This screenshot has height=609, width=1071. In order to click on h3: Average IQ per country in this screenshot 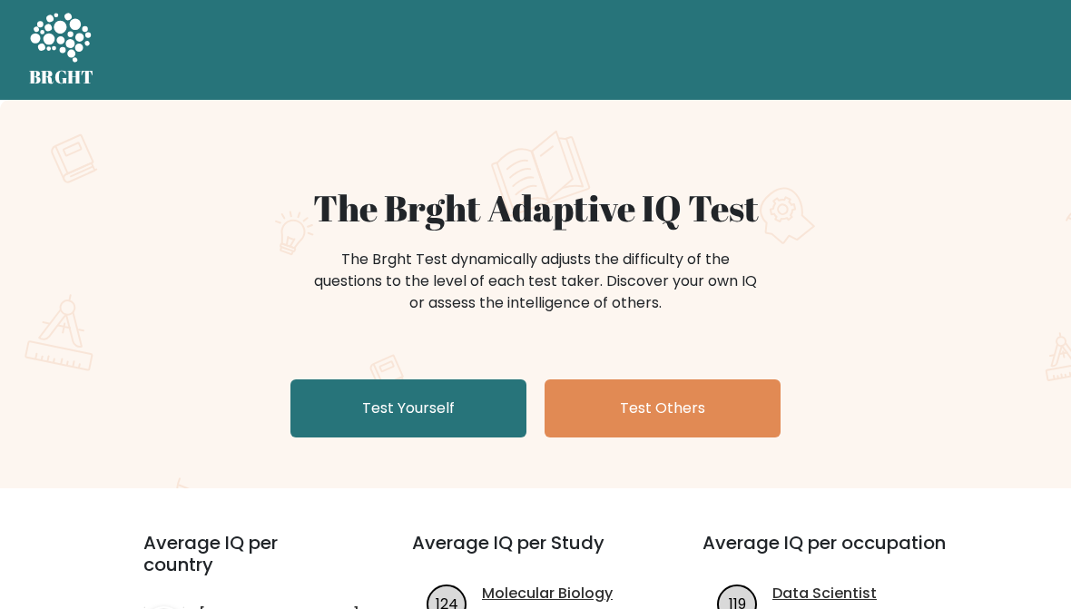, I will do `click(245, 565)`.